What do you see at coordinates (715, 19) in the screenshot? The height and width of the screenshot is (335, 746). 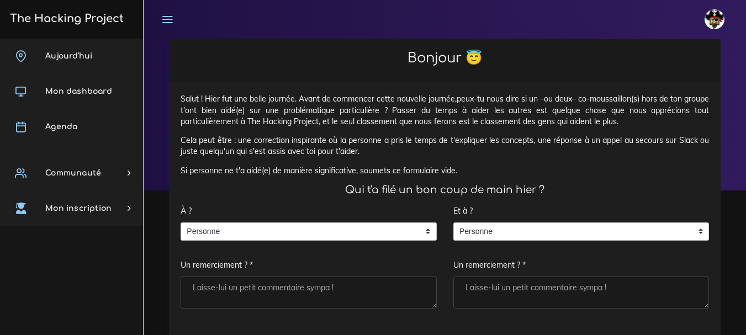 I see `img: avatar` at bounding box center [715, 19].